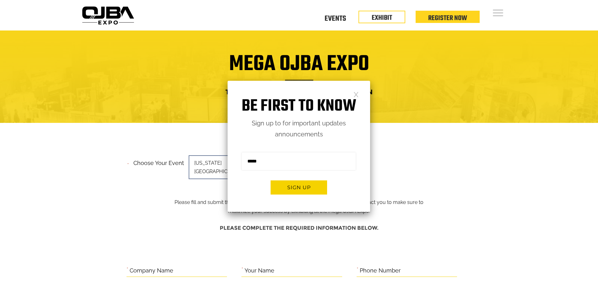  Describe the element at coordinates (299, 187) in the screenshot. I see `button: Sign up` at that location.